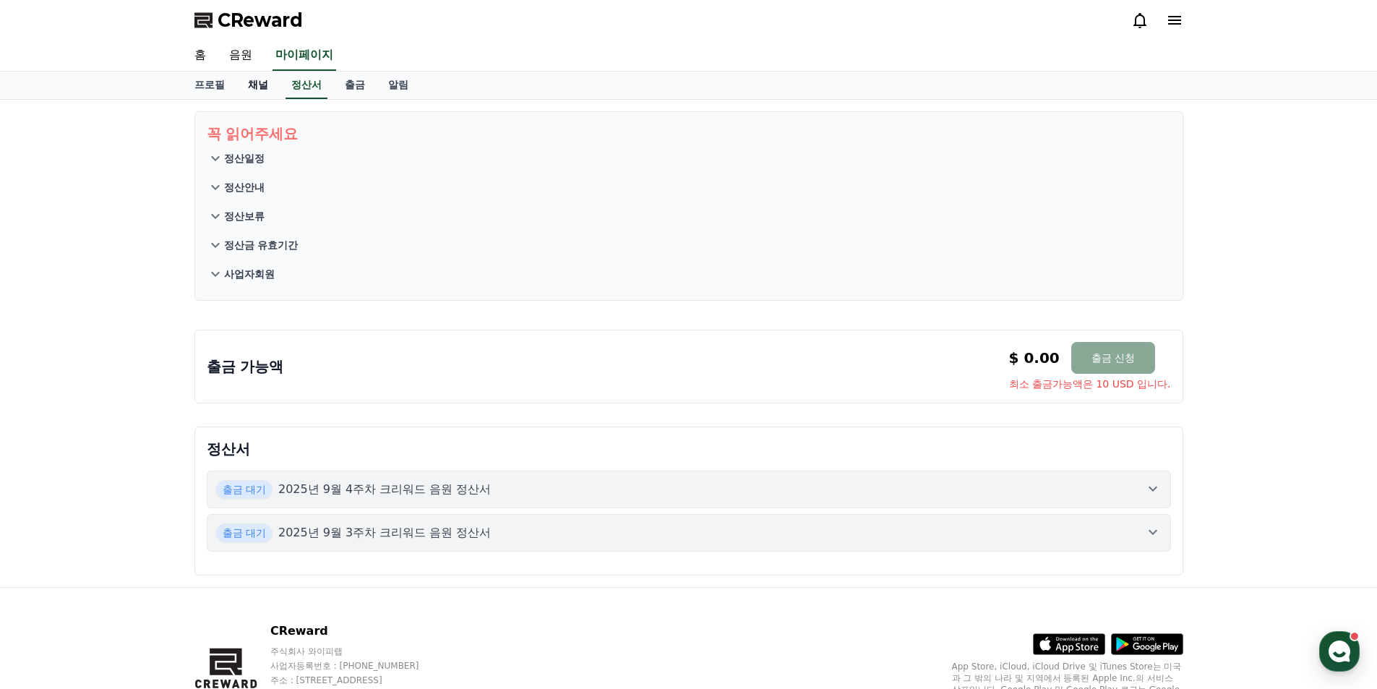 This screenshot has width=1377, height=689. Describe the element at coordinates (50, 486) in the screenshot. I see `span: 홈` at that location.